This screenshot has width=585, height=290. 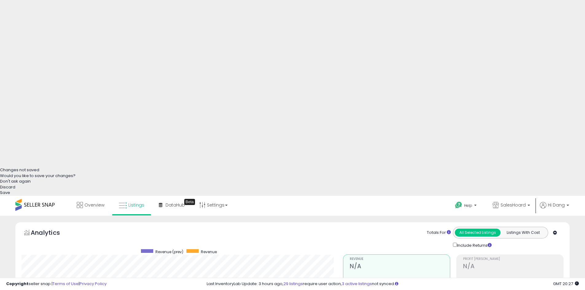 What do you see at coordinates (136, 205) in the screenshot?
I see `span: Listings` at bounding box center [136, 205].